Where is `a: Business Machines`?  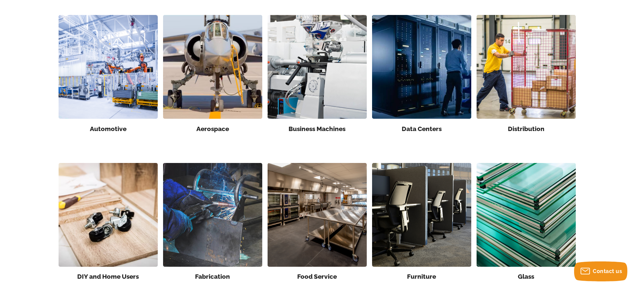
a: Business Machines is located at coordinates (317, 129).